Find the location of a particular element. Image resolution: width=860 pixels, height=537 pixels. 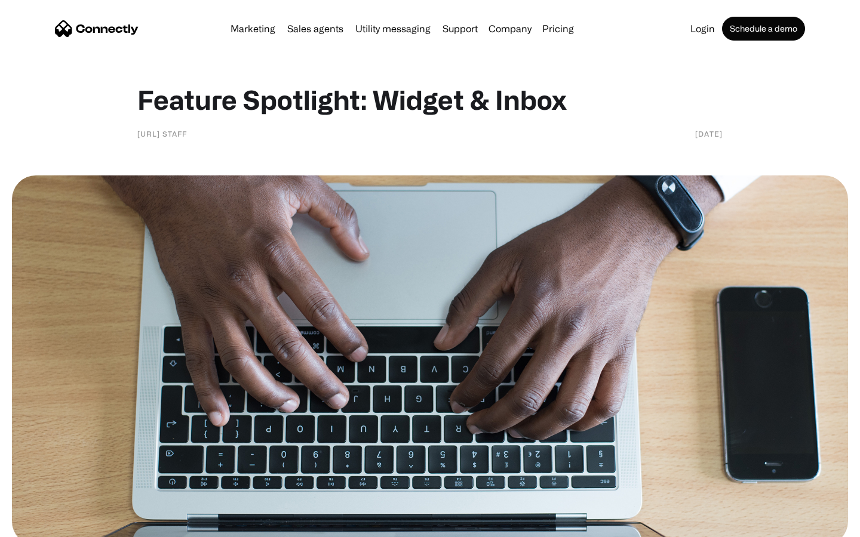

div: Company is located at coordinates (510, 29).